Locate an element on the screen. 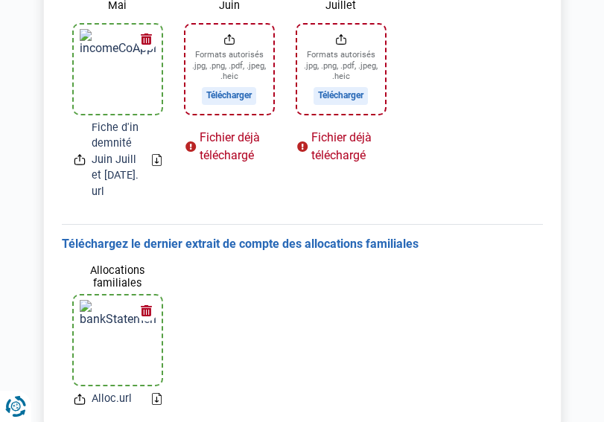 Image resolution: width=604 pixels, height=422 pixels. span: Alloc.url is located at coordinates (112, 399).